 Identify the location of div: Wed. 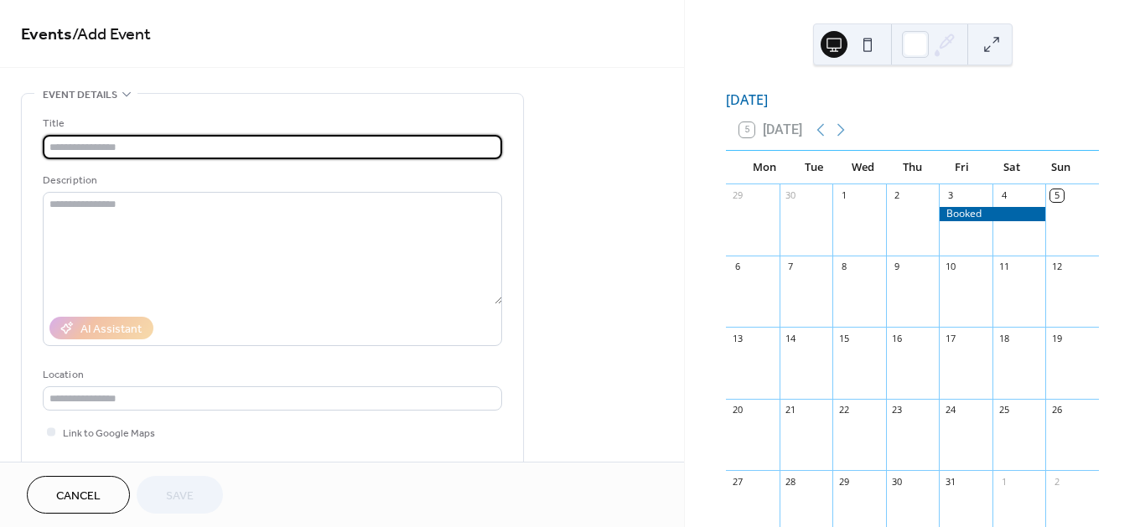
(862, 168).